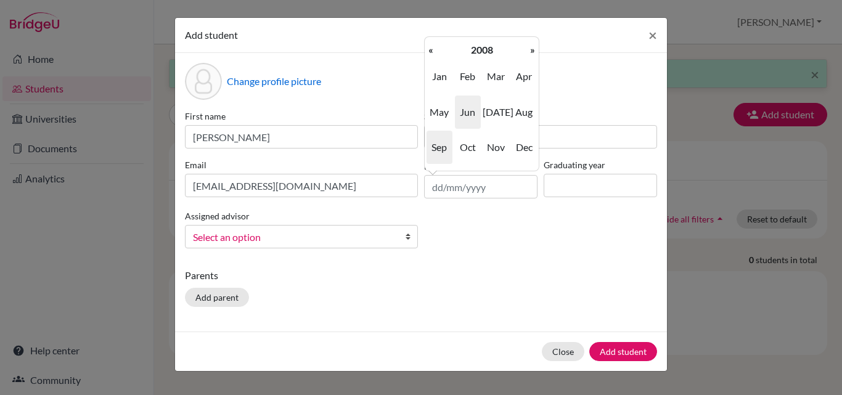 Image resolution: width=842 pixels, height=395 pixels. Describe the element at coordinates (421, 276) in the screenshot. I see `p: Parents` at that location.